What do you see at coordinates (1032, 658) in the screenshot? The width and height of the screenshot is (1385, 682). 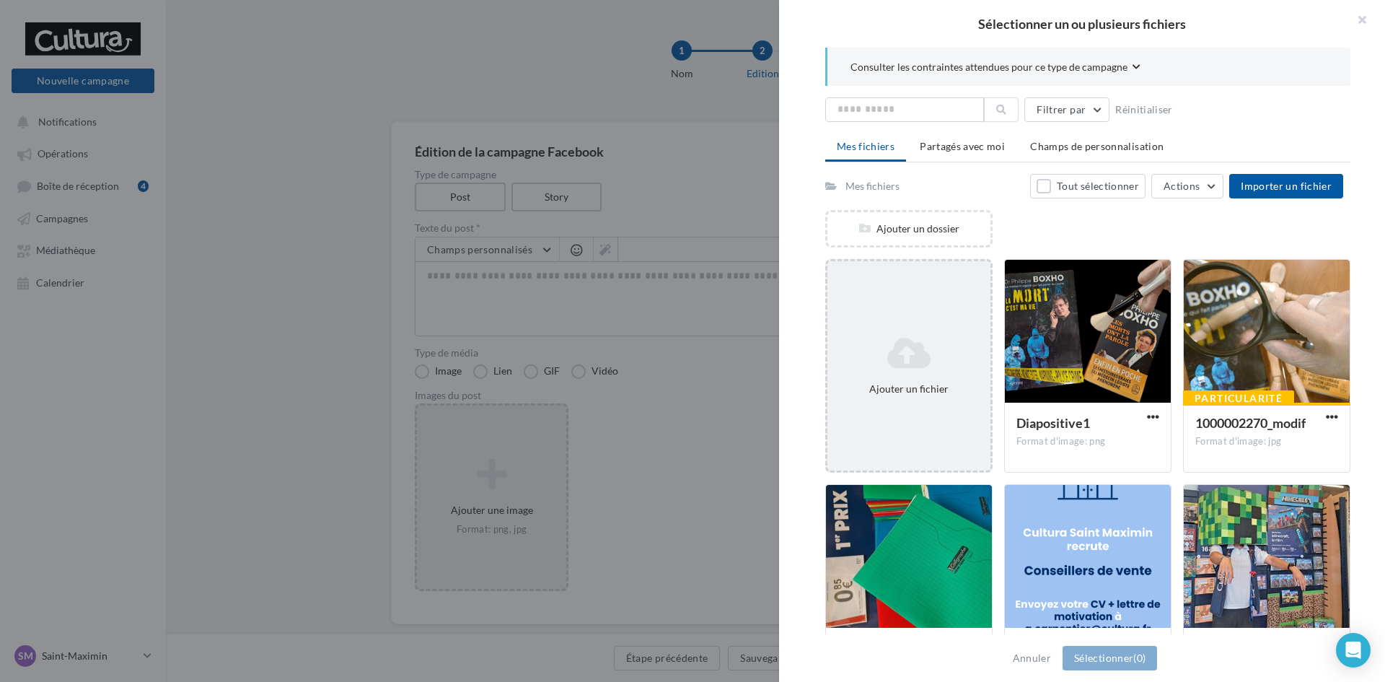 I see `button: Annuler` at bounding box center [1032, 658].